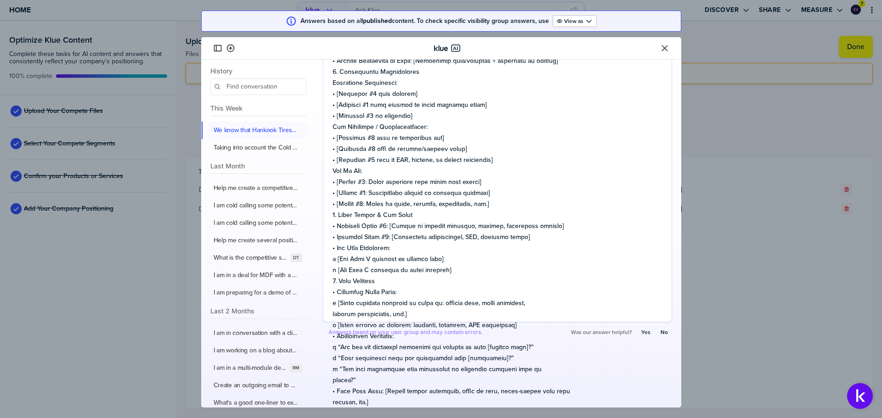 This screenshot has height=418, width=882. What do you see at coordinates (296, 258) in the screenshot?
I see `span: DT` at bounding box center [296, 258].